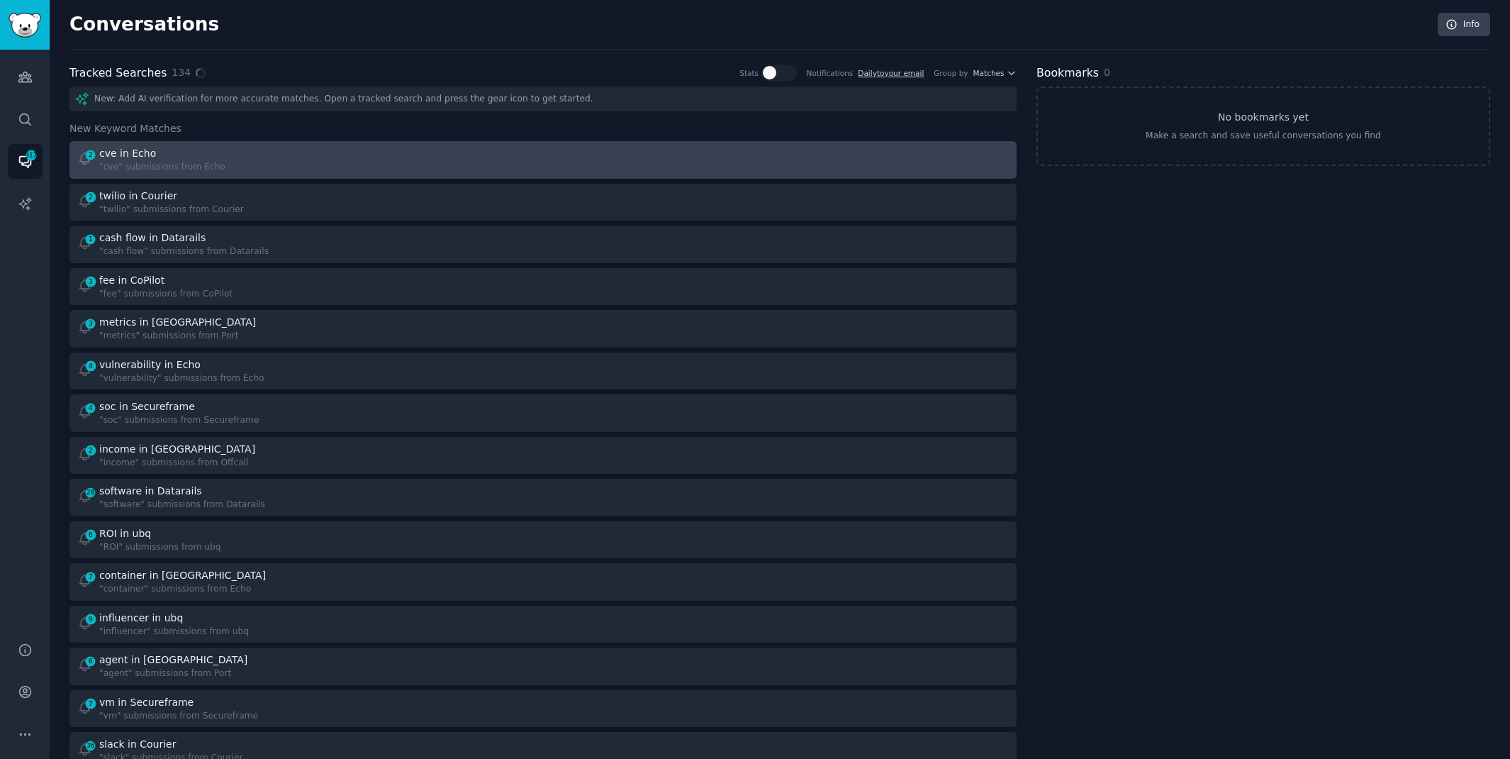  What do you see at coordinates (25, 25) in the screenshot?
I see `img: GummySearch logo` at bounding box center [25, 25].